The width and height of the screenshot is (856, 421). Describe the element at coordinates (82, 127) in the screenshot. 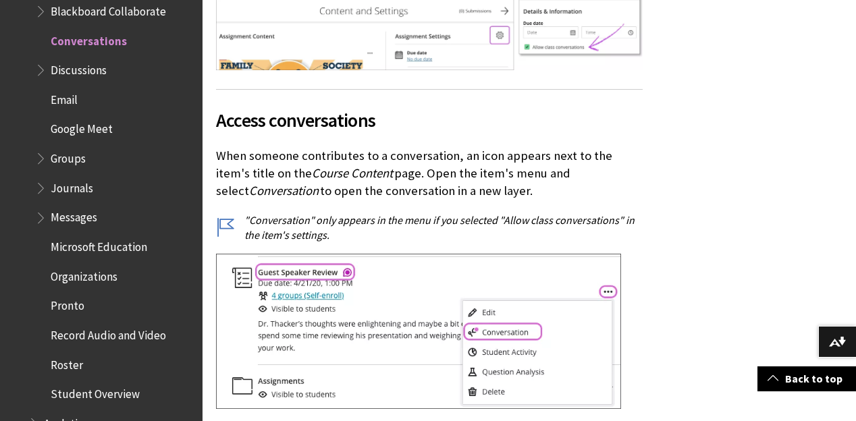

I see `span: Google Meet` at that location.